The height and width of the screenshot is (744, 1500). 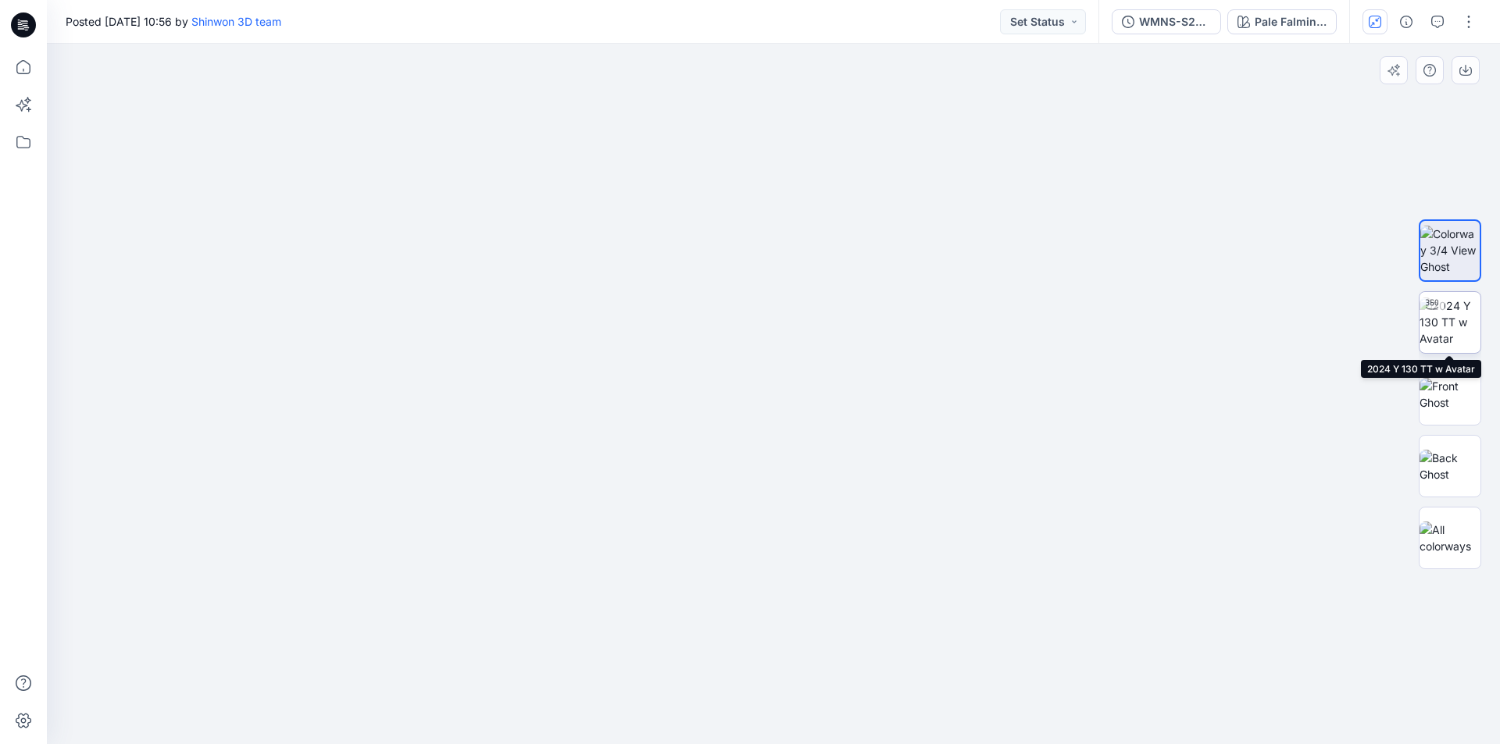 What do you see at coordinates (1450, 322) in the screenshot?
I see `img: 2024 Y 130 TT w Avatar` at bounding box center [1450, 322].